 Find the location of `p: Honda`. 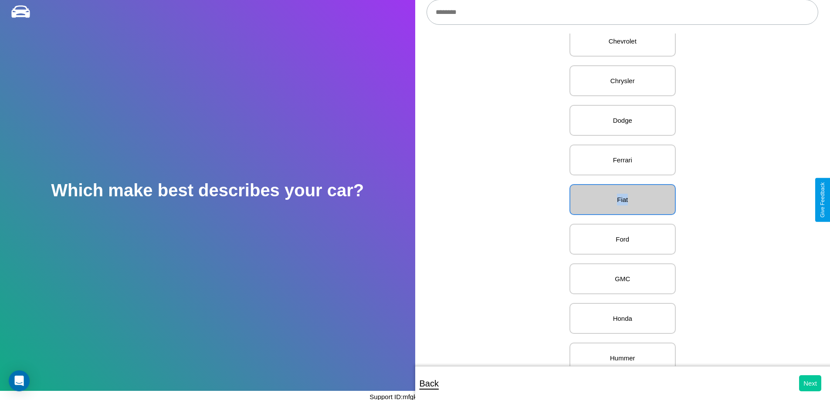

p: Honda is located at coordinates (622, 318).